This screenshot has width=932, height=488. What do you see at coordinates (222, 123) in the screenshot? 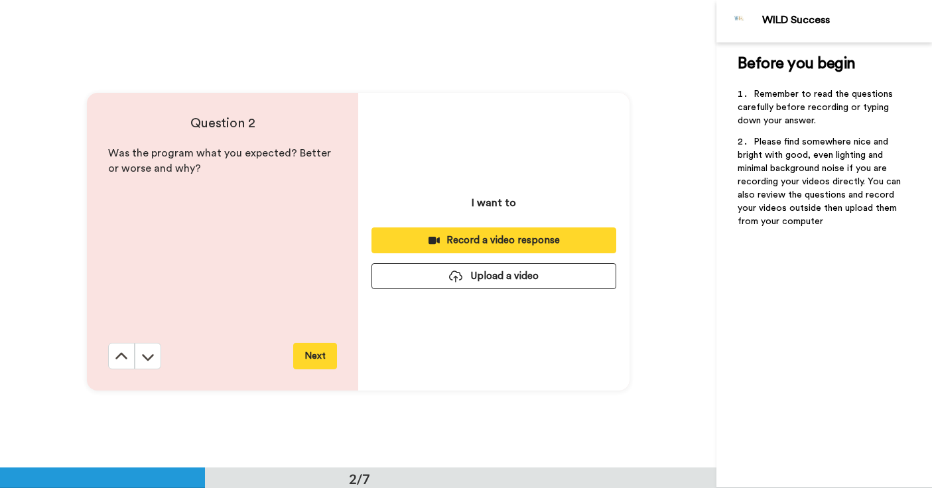
I see `h4: Question 2` at bounding box center [222, 123].